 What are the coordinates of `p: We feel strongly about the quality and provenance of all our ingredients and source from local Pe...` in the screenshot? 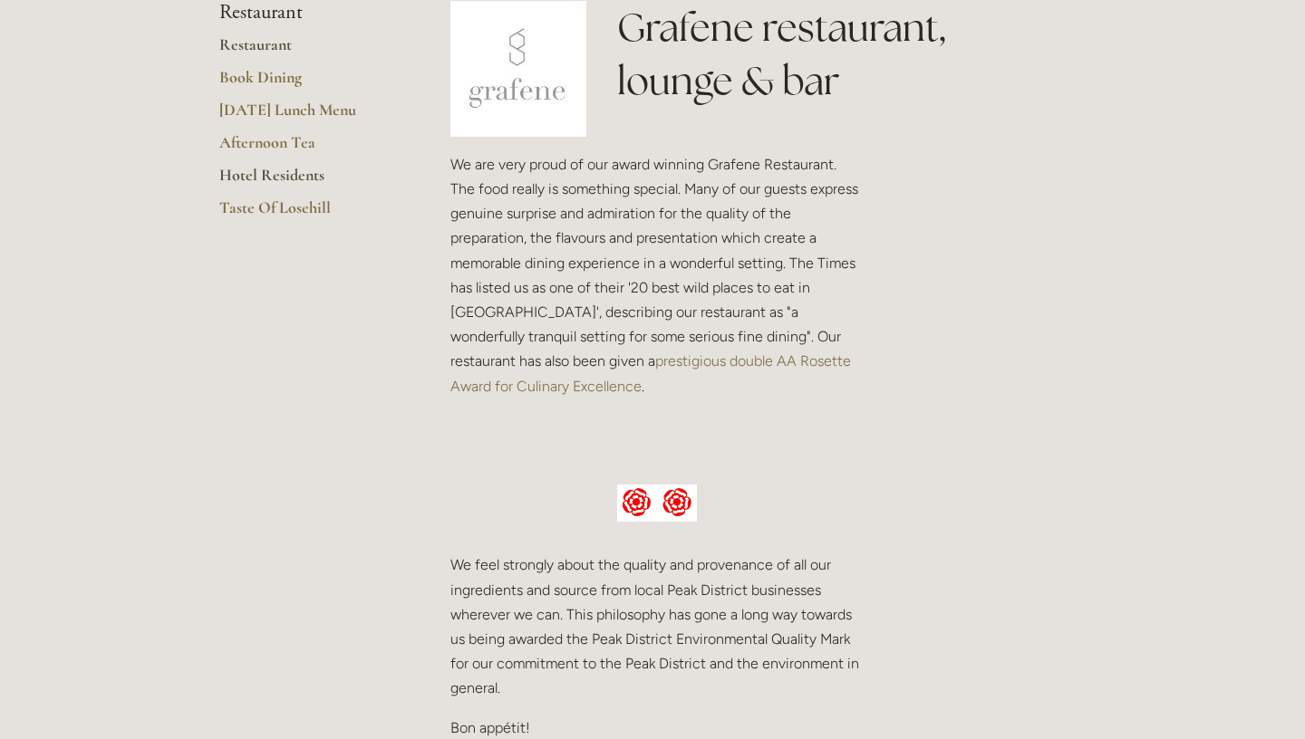 It's located at (657, 626).